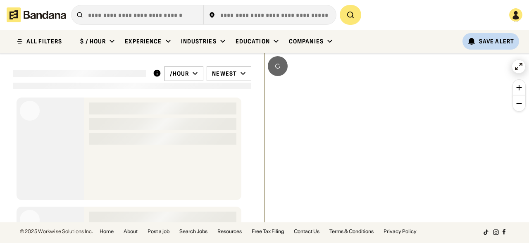  What do you see at coordinates (56, 231) in the screenshot?
I see `div: © 2025 Workwise Solutions Inc.` at bounding box center [56, 231].